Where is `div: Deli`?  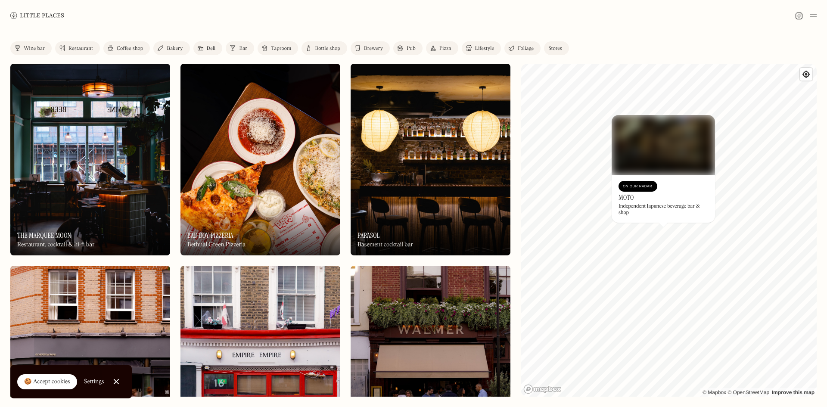 div: Deli is located at coordinates (211, 49).